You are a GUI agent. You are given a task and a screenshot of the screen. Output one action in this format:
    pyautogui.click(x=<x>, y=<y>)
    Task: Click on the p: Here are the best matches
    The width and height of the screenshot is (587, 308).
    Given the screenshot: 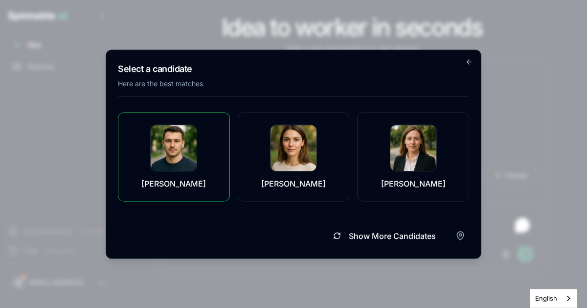 What is the action you would take?
    pyautogui.click(x=293, y=83)
    